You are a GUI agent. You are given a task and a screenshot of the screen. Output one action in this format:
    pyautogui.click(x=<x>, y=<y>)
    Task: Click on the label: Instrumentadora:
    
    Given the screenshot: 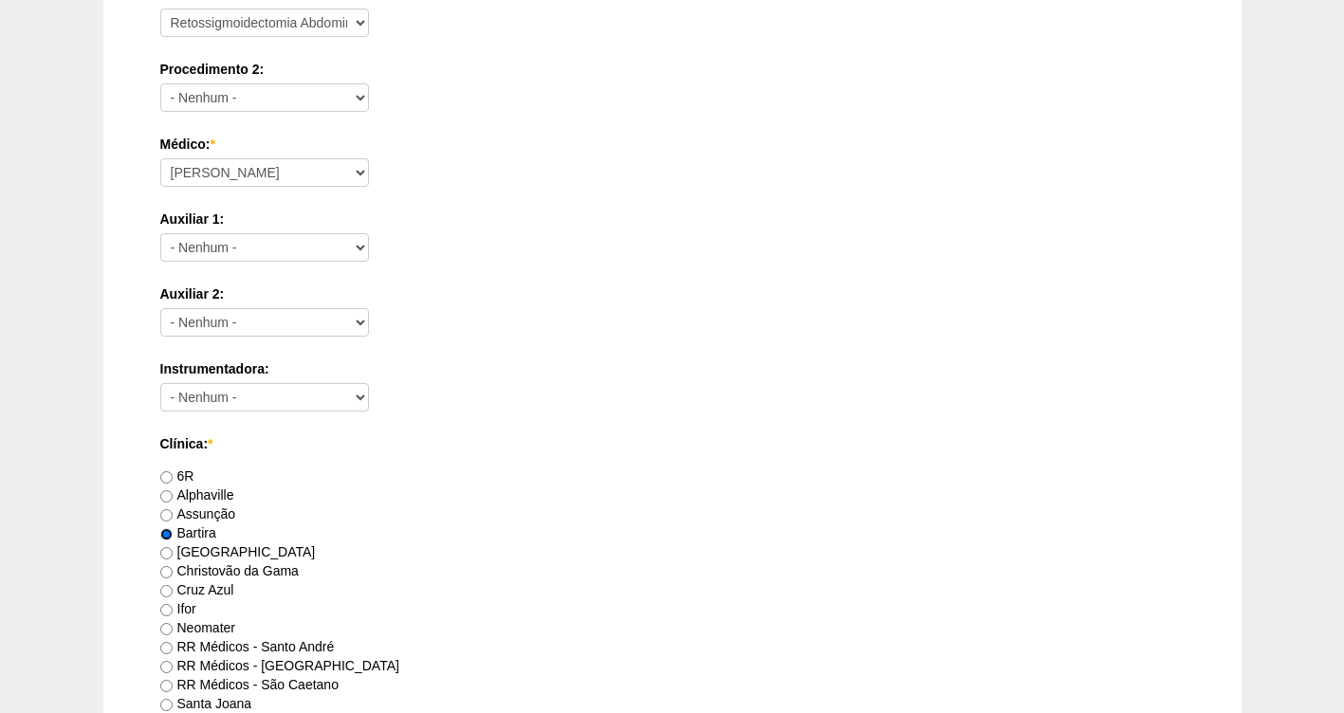 What is the action you would take?
    pyautogui.click(x=673, y=369)
    